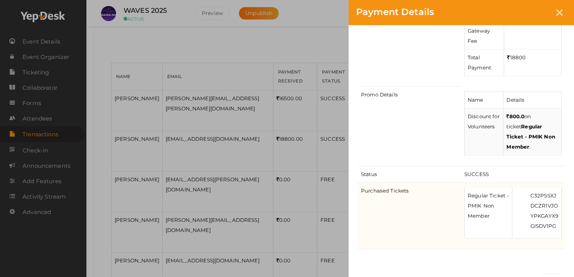 The height and width of the screenshot is (277, 574). Describe the element at coordinates (532, 131) in the screenshot. I see `td: on ticket .` at that location.